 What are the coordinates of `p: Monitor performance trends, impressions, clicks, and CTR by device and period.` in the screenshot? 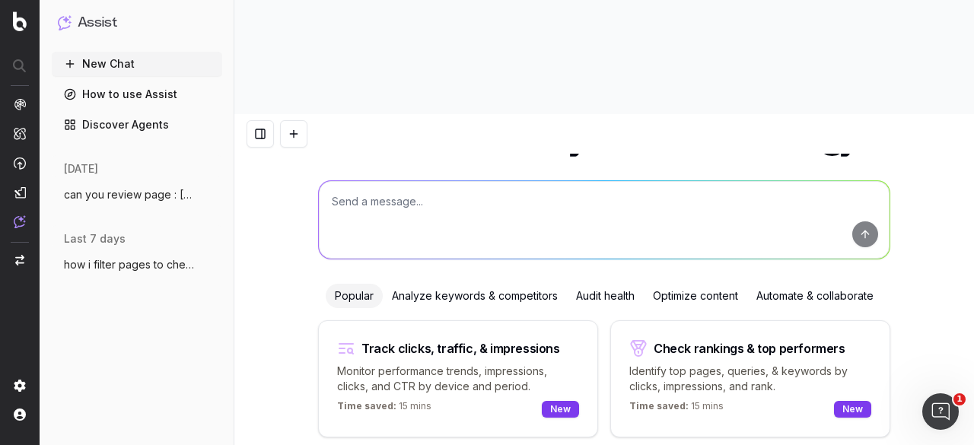 It's located at (458, 379).